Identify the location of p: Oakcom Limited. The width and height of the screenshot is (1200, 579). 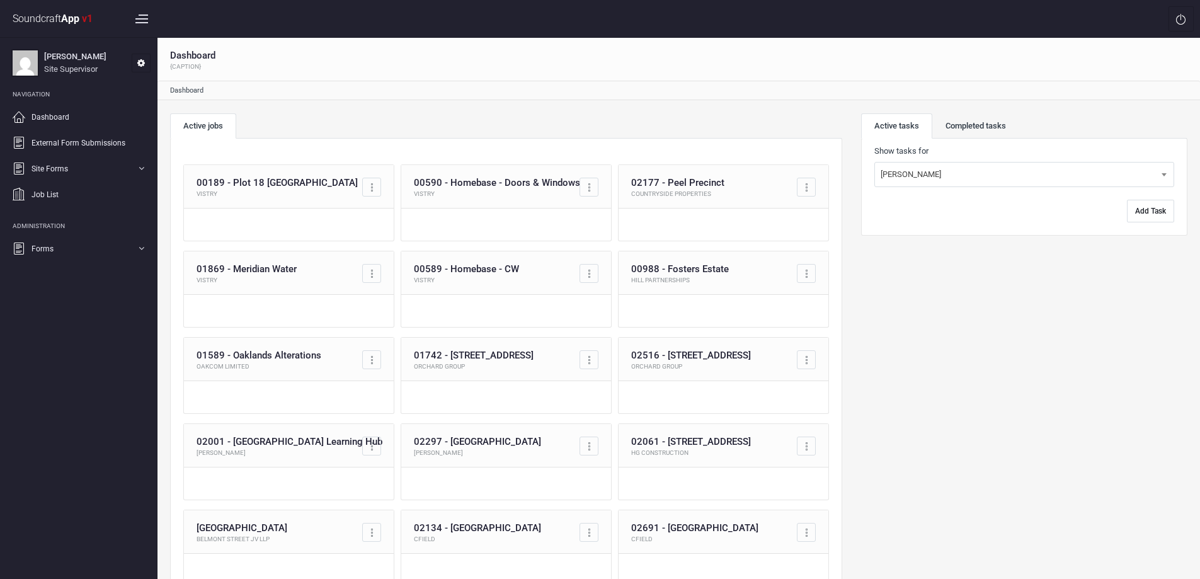
(259, 366).